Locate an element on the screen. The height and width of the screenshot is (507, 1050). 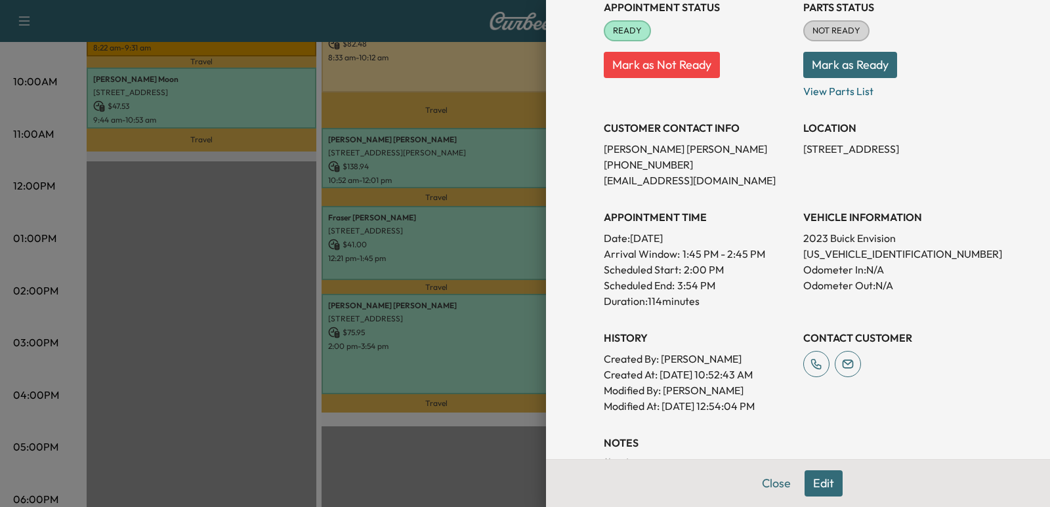
p: Scheduled Start: is located at coordinates (642, 270).